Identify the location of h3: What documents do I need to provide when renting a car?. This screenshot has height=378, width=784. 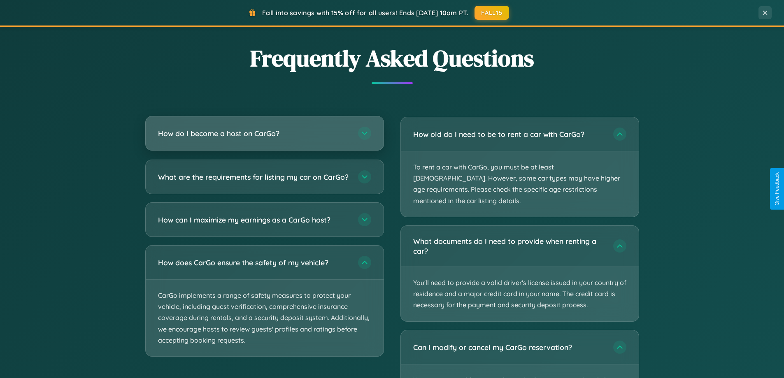
(509, 246).